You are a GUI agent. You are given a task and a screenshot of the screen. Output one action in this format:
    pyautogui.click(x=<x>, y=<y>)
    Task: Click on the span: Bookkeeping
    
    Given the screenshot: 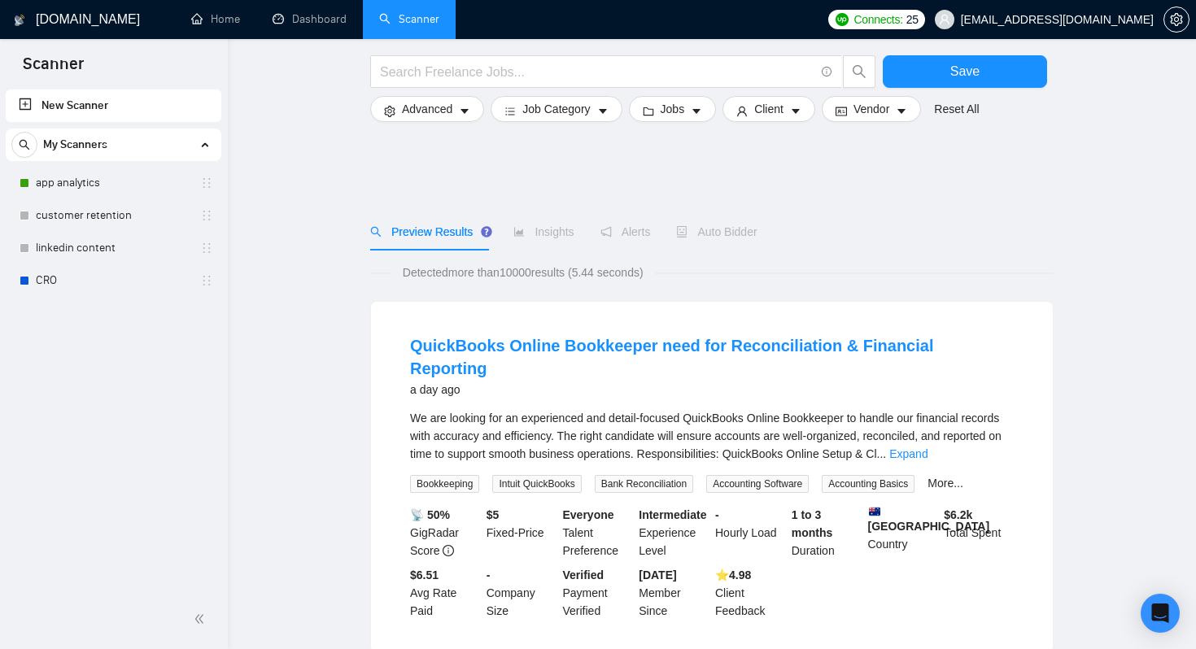 What is the action you would take?
    pyautogui.click(x=444, y=484)
    